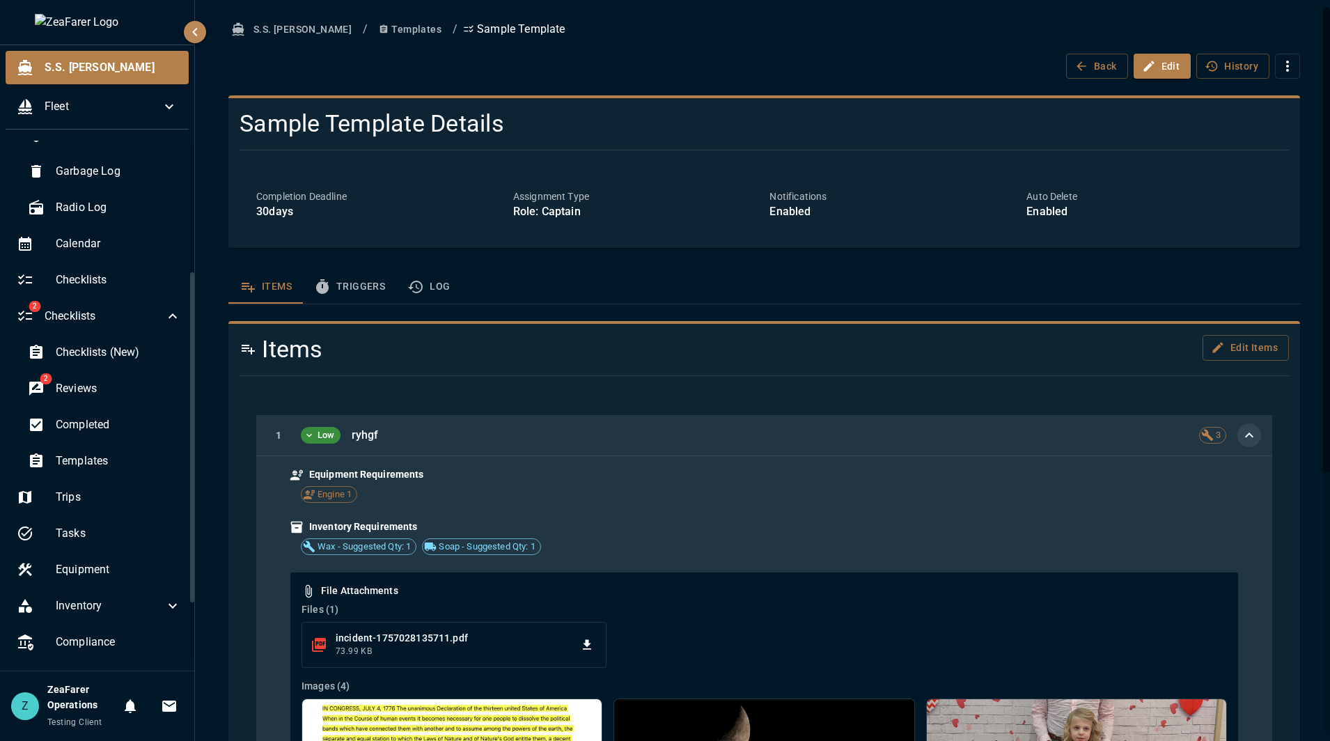  I want to click on div: template sections, so click(764, 287).